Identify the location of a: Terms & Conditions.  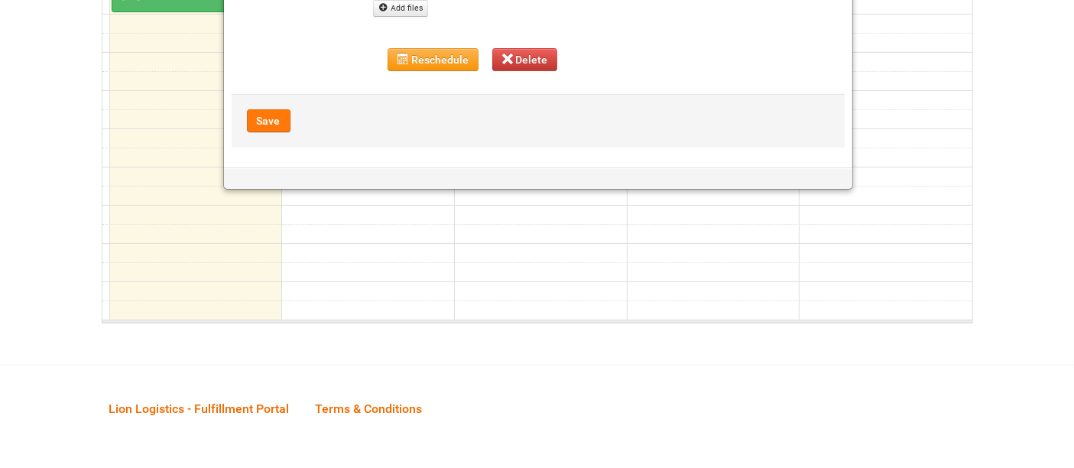
(369, 408).